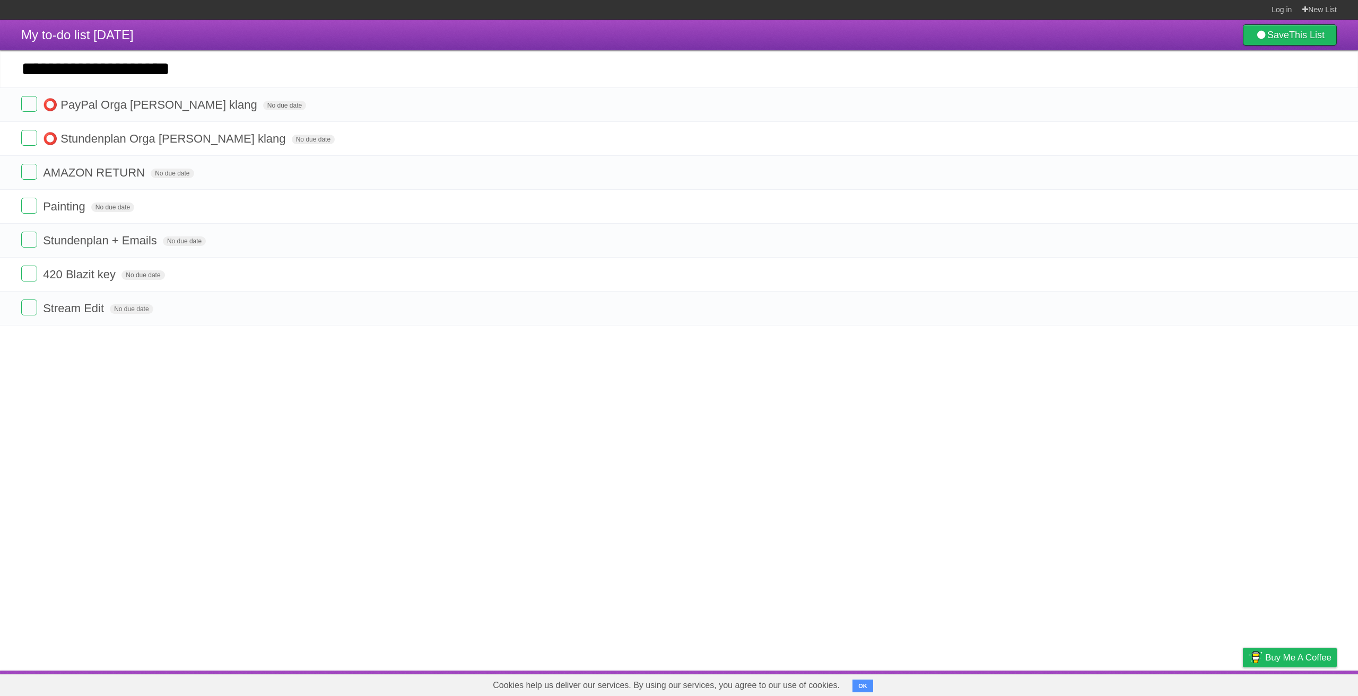 This screenshot has height=696, width=1358. What do you see at coordinates (75, 308) in the screenshot?
I see `span: Stream Edit` at bounding box center [75, 308].